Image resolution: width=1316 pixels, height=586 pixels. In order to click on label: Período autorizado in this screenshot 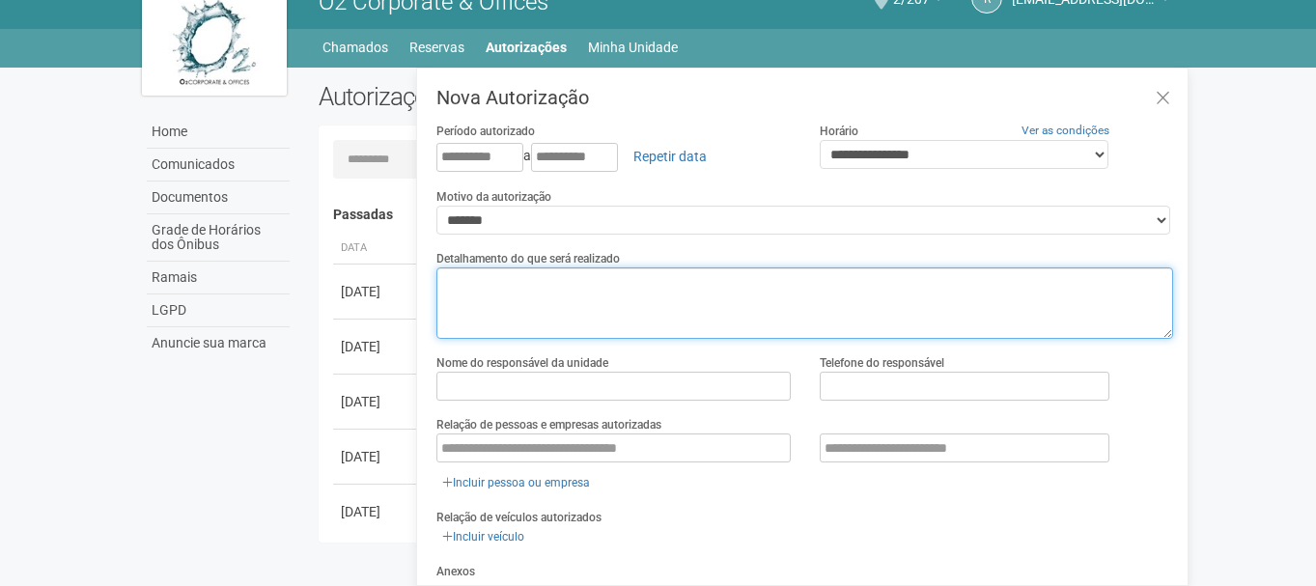, I will do `click(486, 131)`.